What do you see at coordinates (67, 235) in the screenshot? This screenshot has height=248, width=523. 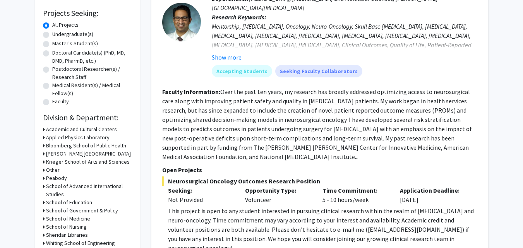 I see `h3: Sheridan Libraries` at bounding box center [67, 235].